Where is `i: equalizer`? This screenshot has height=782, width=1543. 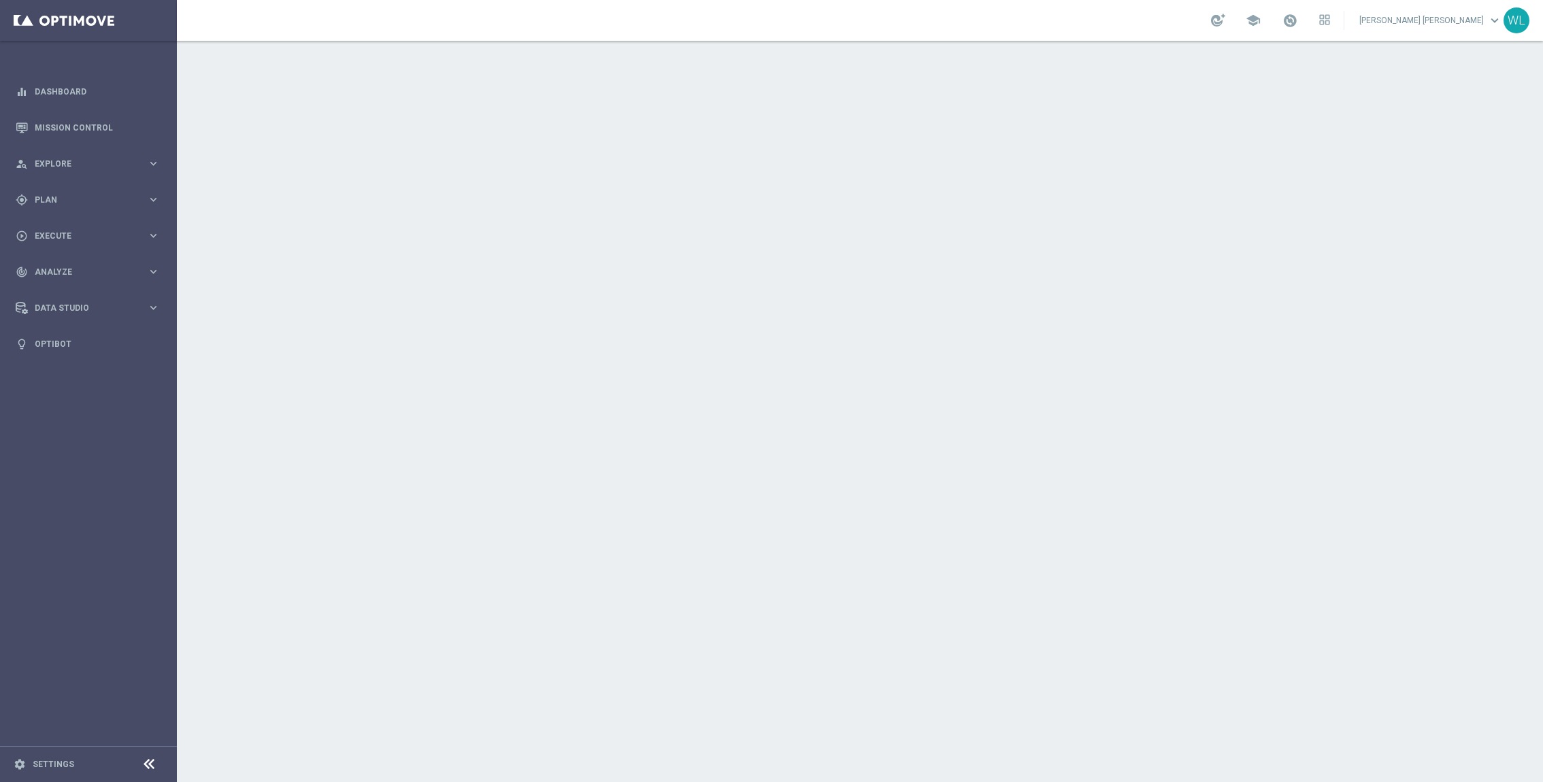
i: equalizer is located at coordinates (22, 92).